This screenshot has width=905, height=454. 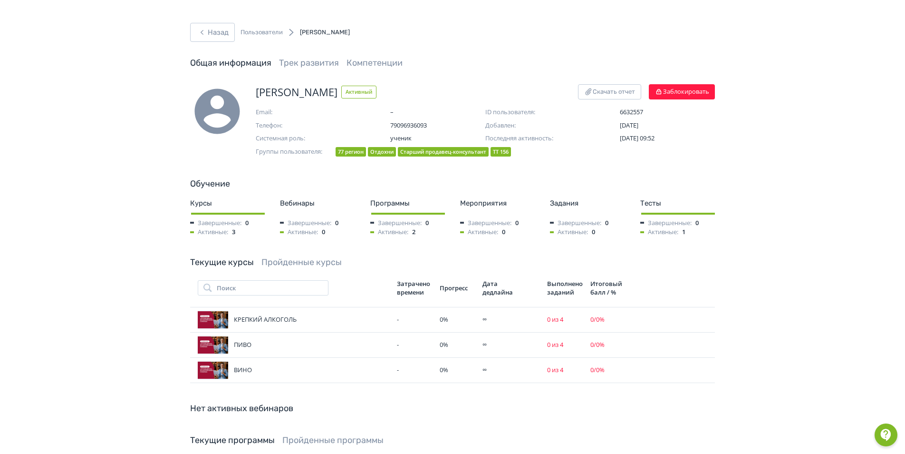 I want to click on div: Отдохни, so click(x=382, y=152).